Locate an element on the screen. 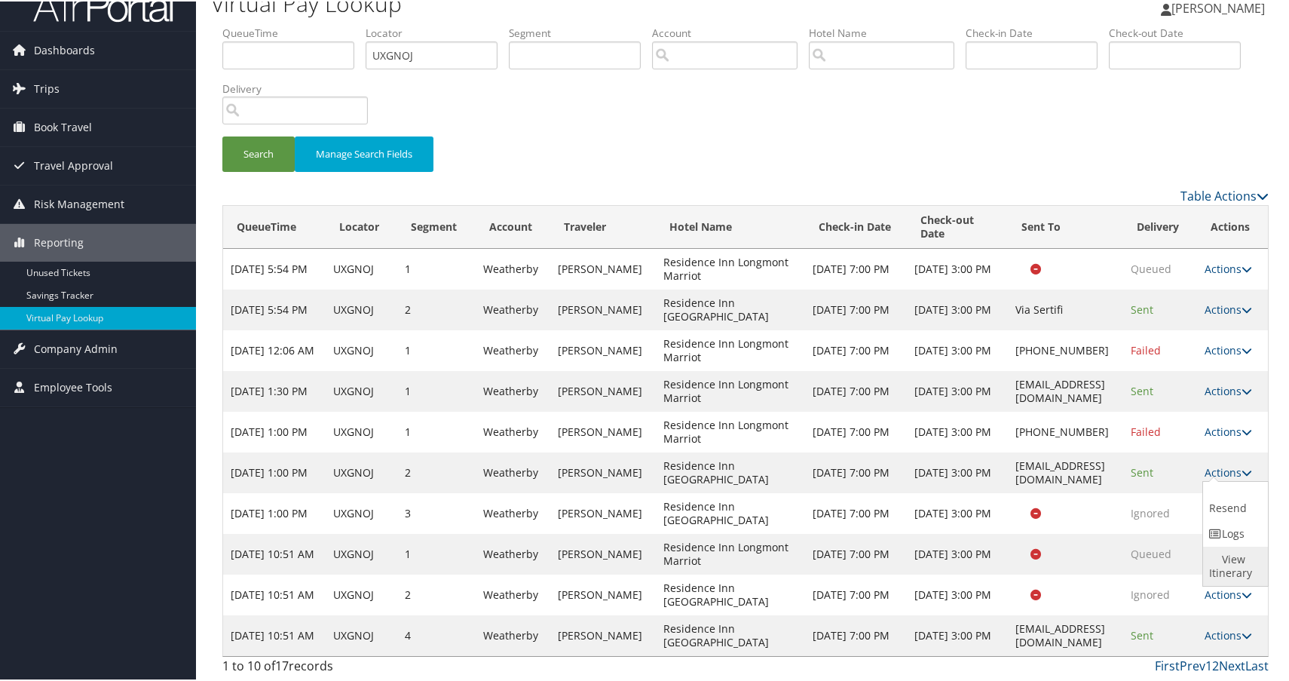  a: Last is located at coordinates (1256, 664).